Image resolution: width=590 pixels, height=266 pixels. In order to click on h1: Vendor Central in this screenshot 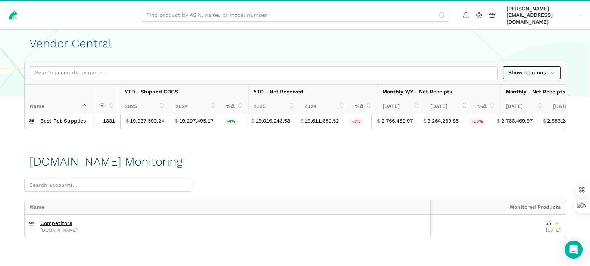, I will do `click(295, 43)`.